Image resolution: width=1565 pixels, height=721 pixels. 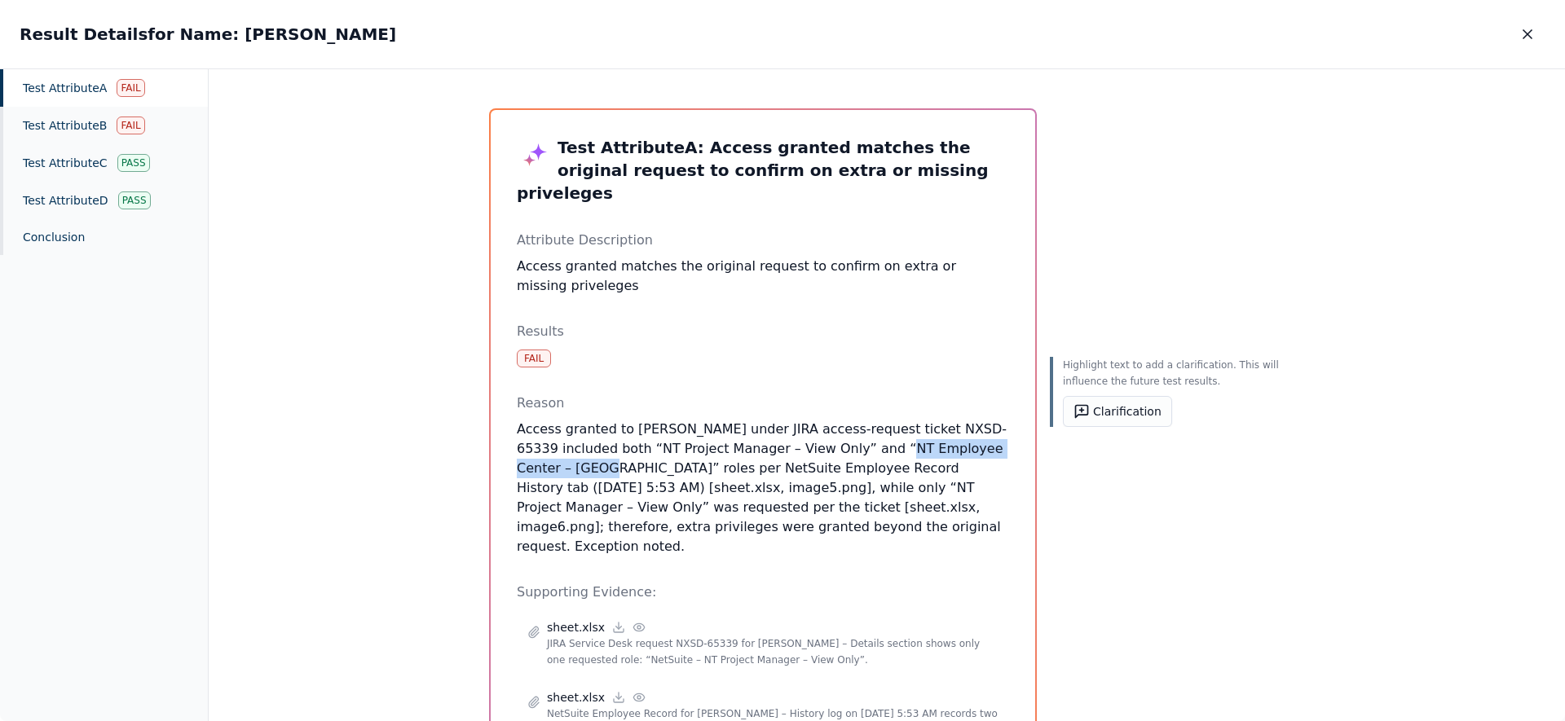 I want to click on h3: Test Attribute A : Access granted matches the original request to confirm on extra or missing pri..., so click(x=763, y=170).